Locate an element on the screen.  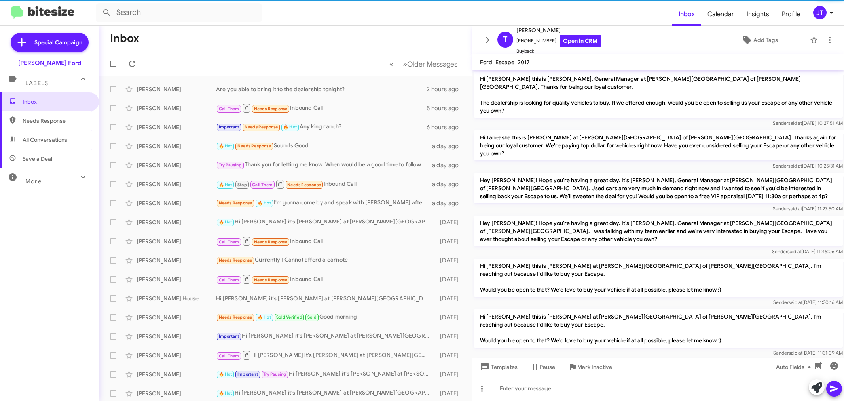
h1: Inbox is located at coordinates (125, 38).